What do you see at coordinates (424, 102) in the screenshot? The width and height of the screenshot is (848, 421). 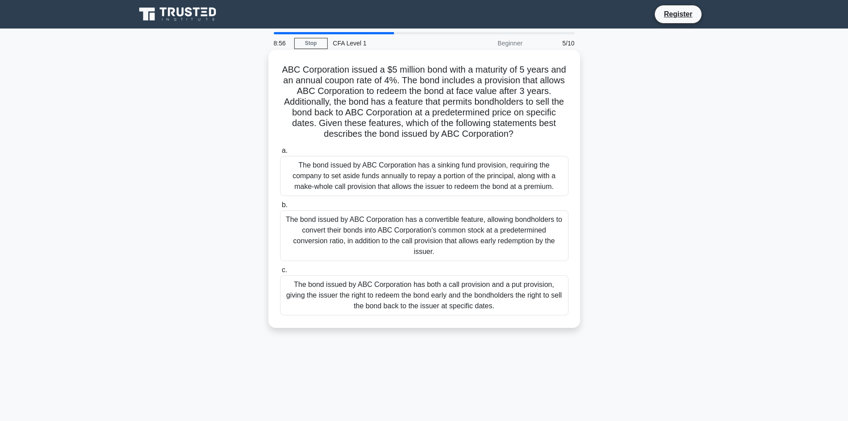 I see `h5: ABC Corporation issued a $5 million bond with a maturity of 5 years and an annual coupon rate of ...` at bounding box center [424, 102].